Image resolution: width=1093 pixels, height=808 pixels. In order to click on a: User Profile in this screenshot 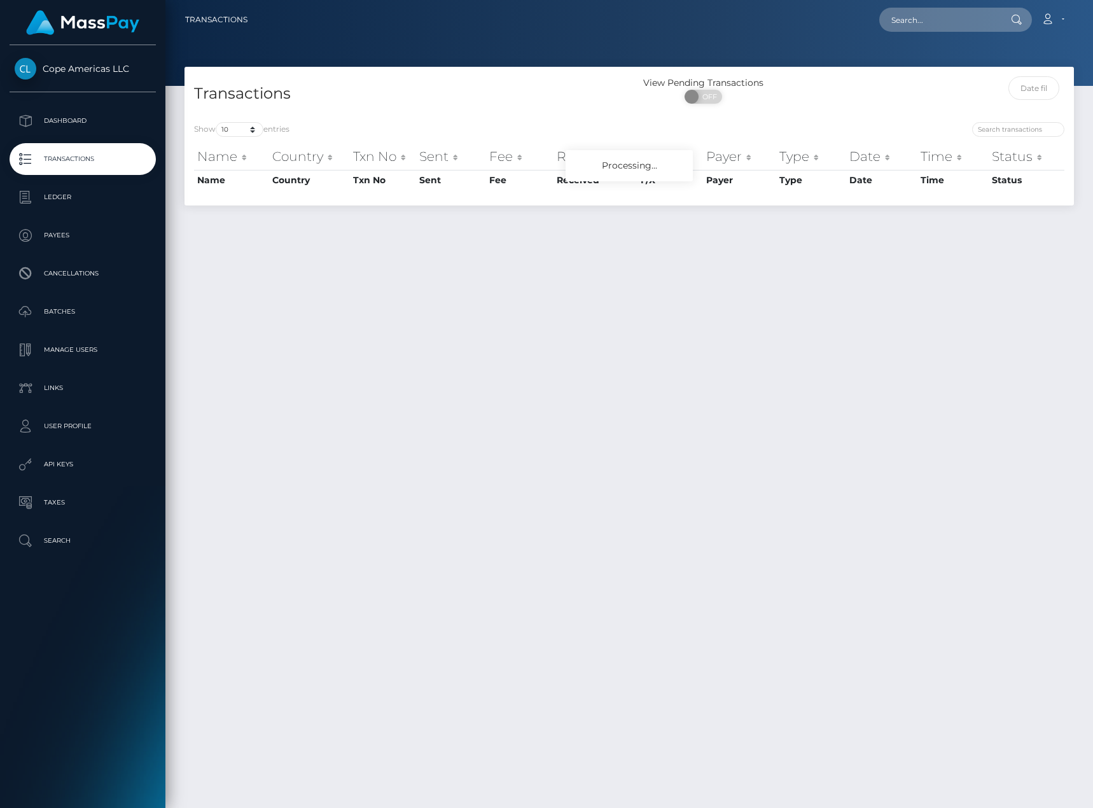, I will do `click(83, 426)`.